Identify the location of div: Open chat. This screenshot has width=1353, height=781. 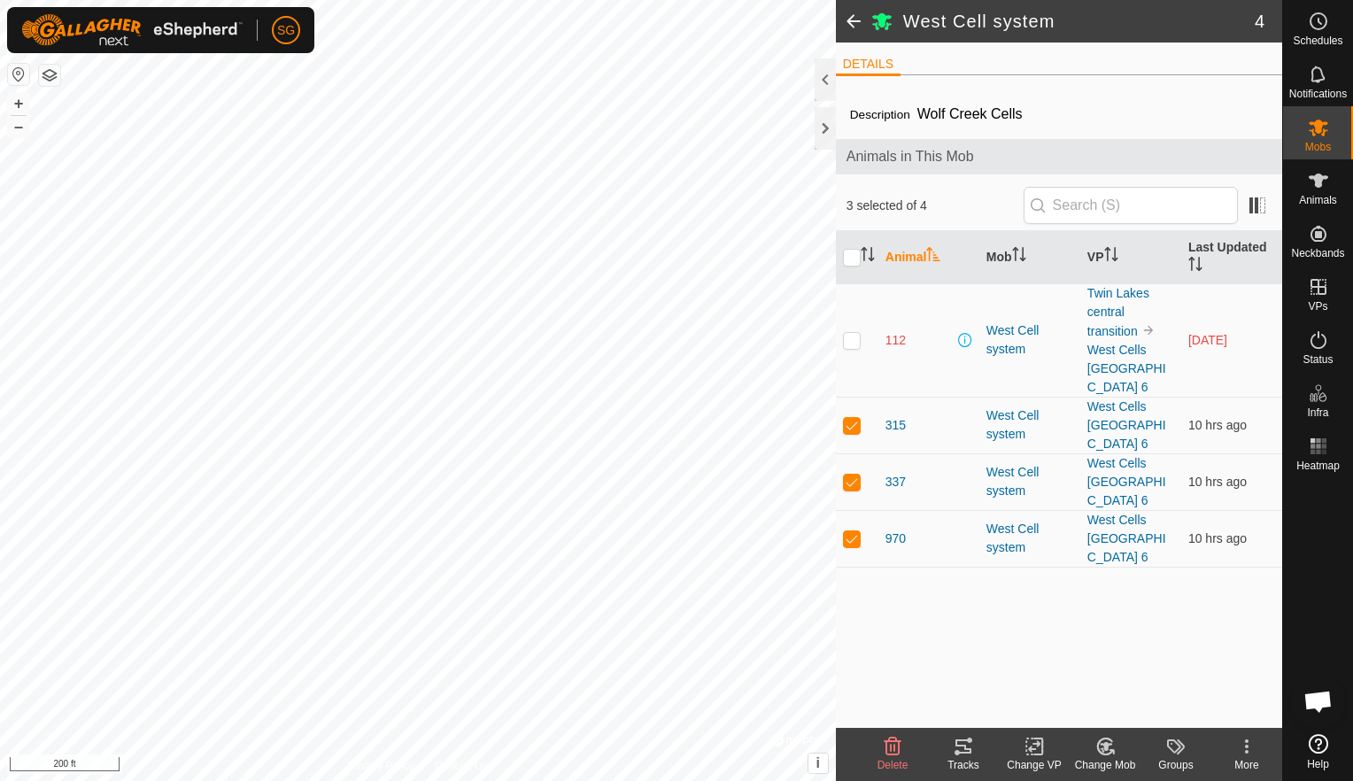
(1318, 701).